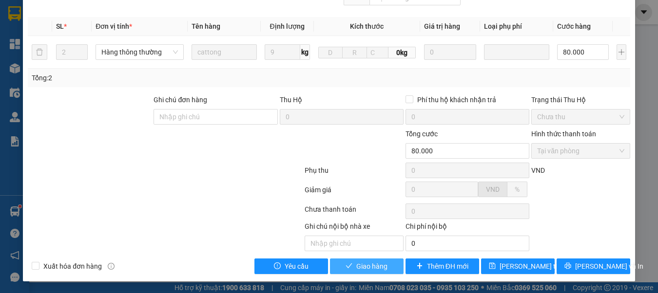  Describe the element at coordinates (467, 228) in the screenshot. I see `div: Chi phí nội bộ` at that location.